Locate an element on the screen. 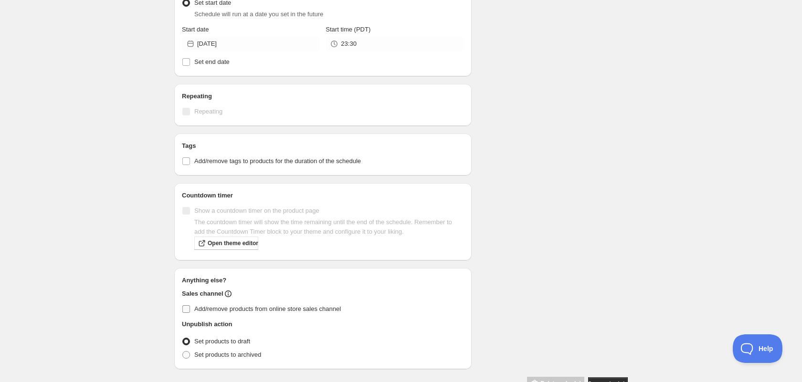 The height and width of the screenshot is (382, 802). span: Add/remove tags to products for the duration of the schedule is located at coordinates (277, 161).